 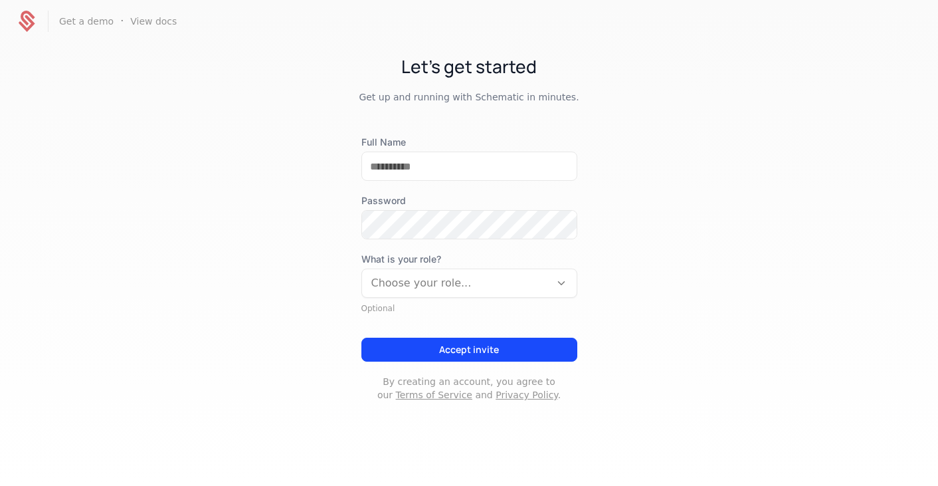 What do you see at coordinates (434, 395) in the screenshot?
I see `a: Terms of Service` at bounding box center [434, 395].